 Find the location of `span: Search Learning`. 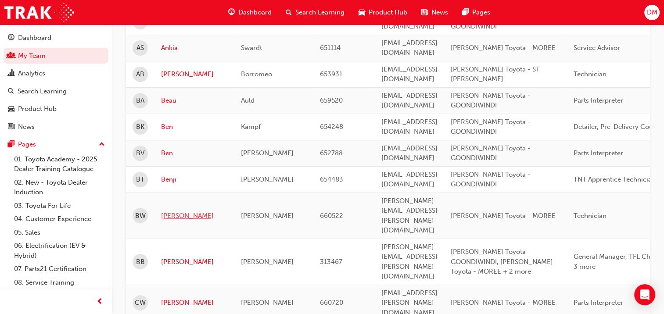

span: Search Learning is located at coordinates (320, 12).